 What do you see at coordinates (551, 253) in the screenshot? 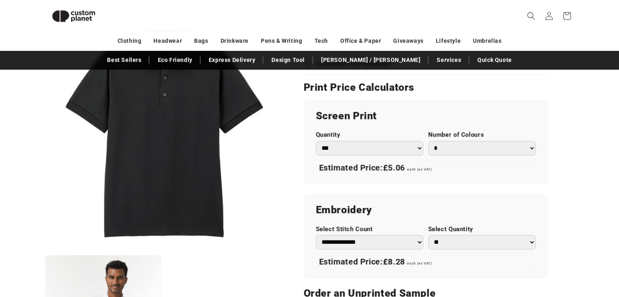
I see `div: Chat Widget` at bounding box center [551, 253].